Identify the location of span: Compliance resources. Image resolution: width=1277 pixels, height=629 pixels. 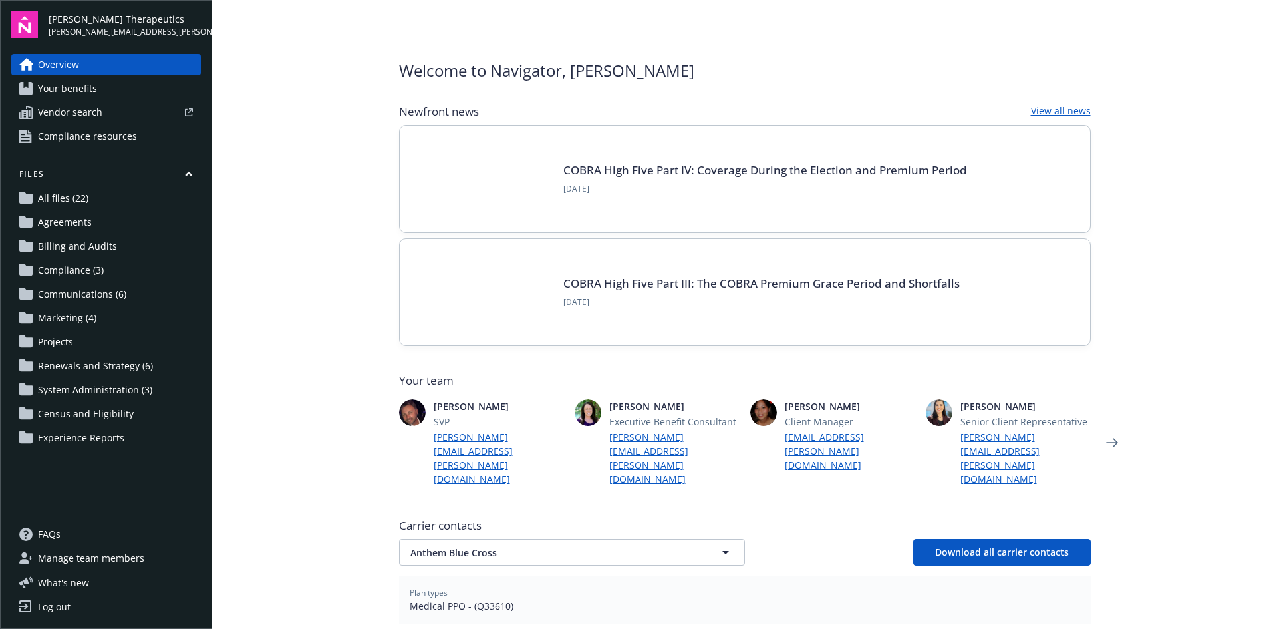
(87, 136).